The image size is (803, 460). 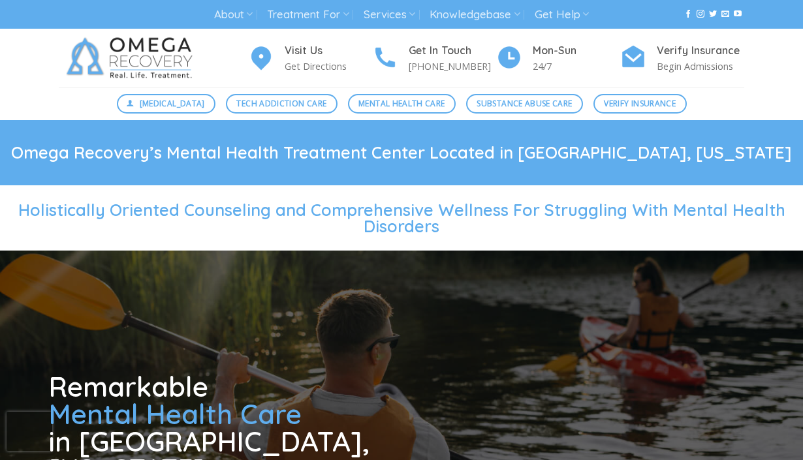 I want to click on a: Verify Insurance Begin Admissions, so click(x=682, y=58).